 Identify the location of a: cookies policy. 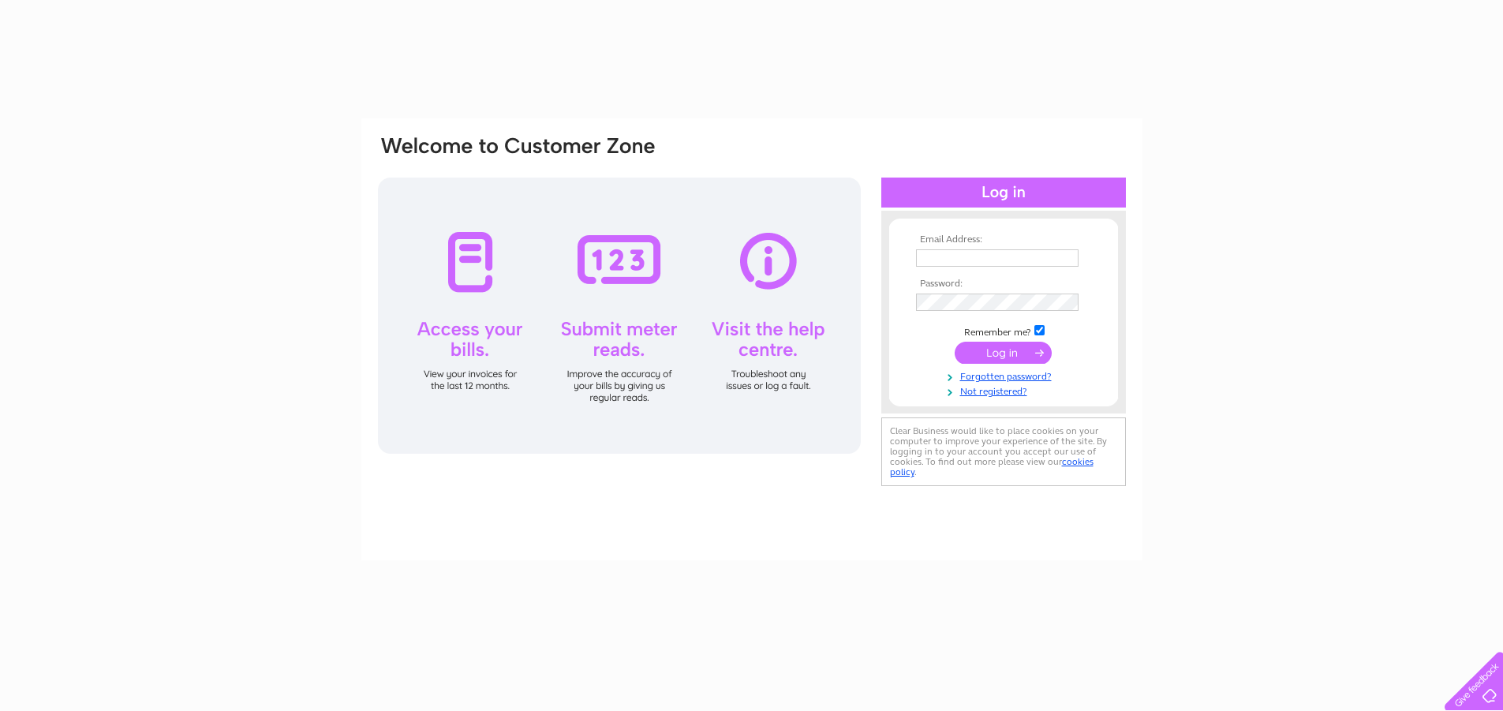
(992, 466).